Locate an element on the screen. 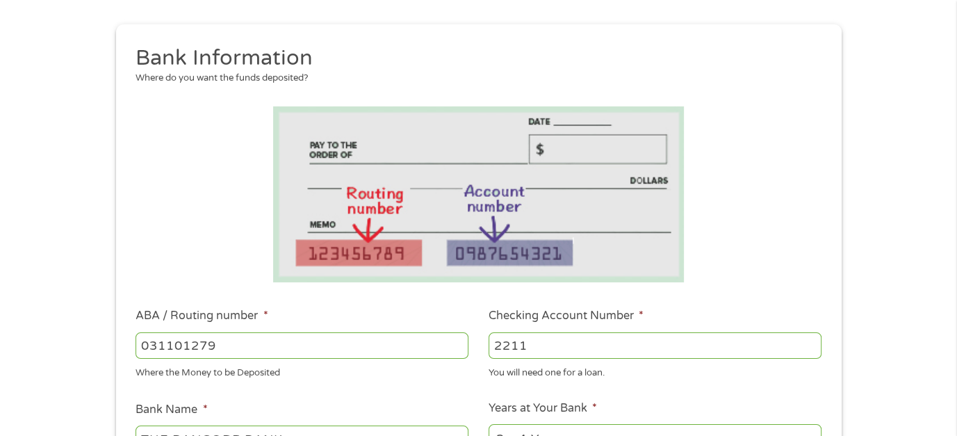 The width and height of the screenshot is (957, 436). input: 263177916 is located at coordinates (302, 345).